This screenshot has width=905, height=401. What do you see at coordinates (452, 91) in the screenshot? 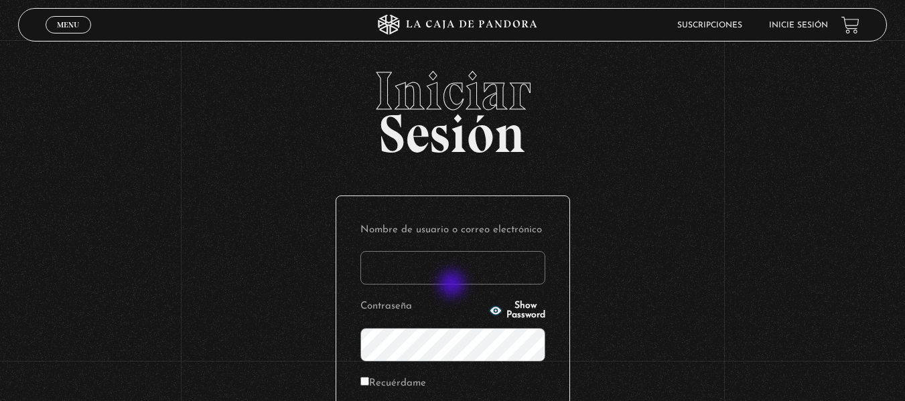
I see `span: Iniciar` at bounding box center [452, 91].